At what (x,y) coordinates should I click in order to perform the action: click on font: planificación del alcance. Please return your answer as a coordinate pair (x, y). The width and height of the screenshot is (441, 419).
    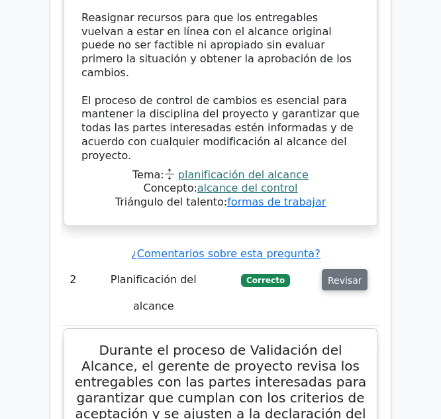
    Looking at the image, I should click on (243, 174).